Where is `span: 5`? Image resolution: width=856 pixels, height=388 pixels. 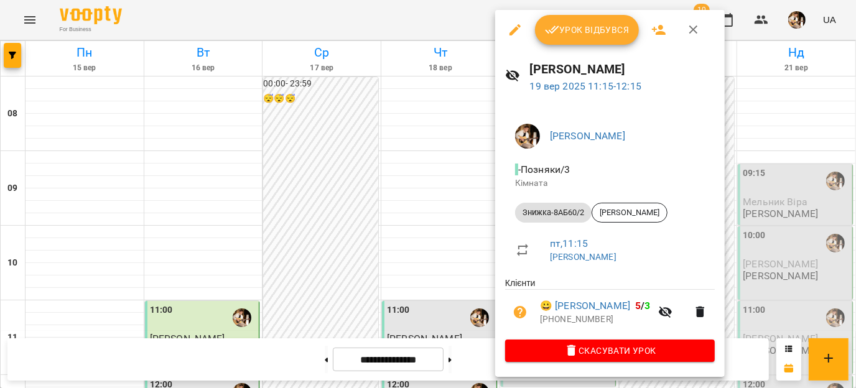
span: 5 is located at coordinates (638, 306).